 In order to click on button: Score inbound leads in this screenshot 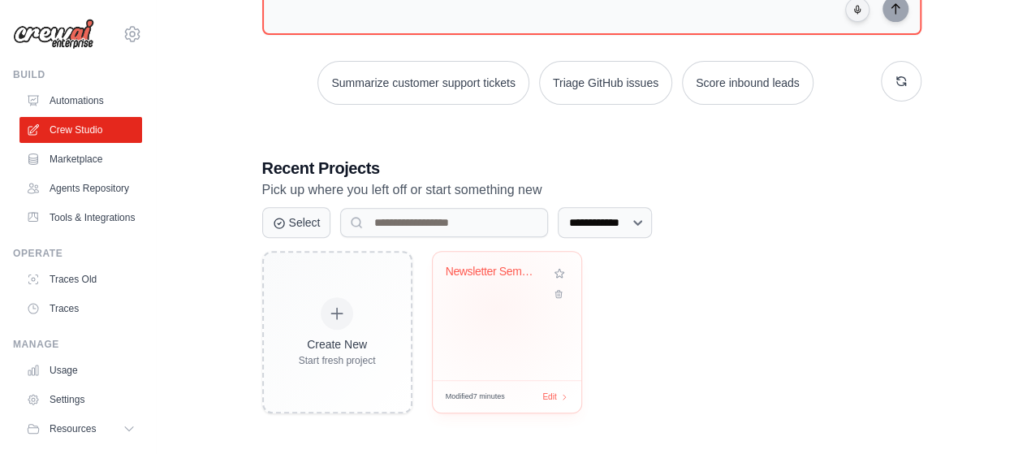, I will do `click(748, 83)`.